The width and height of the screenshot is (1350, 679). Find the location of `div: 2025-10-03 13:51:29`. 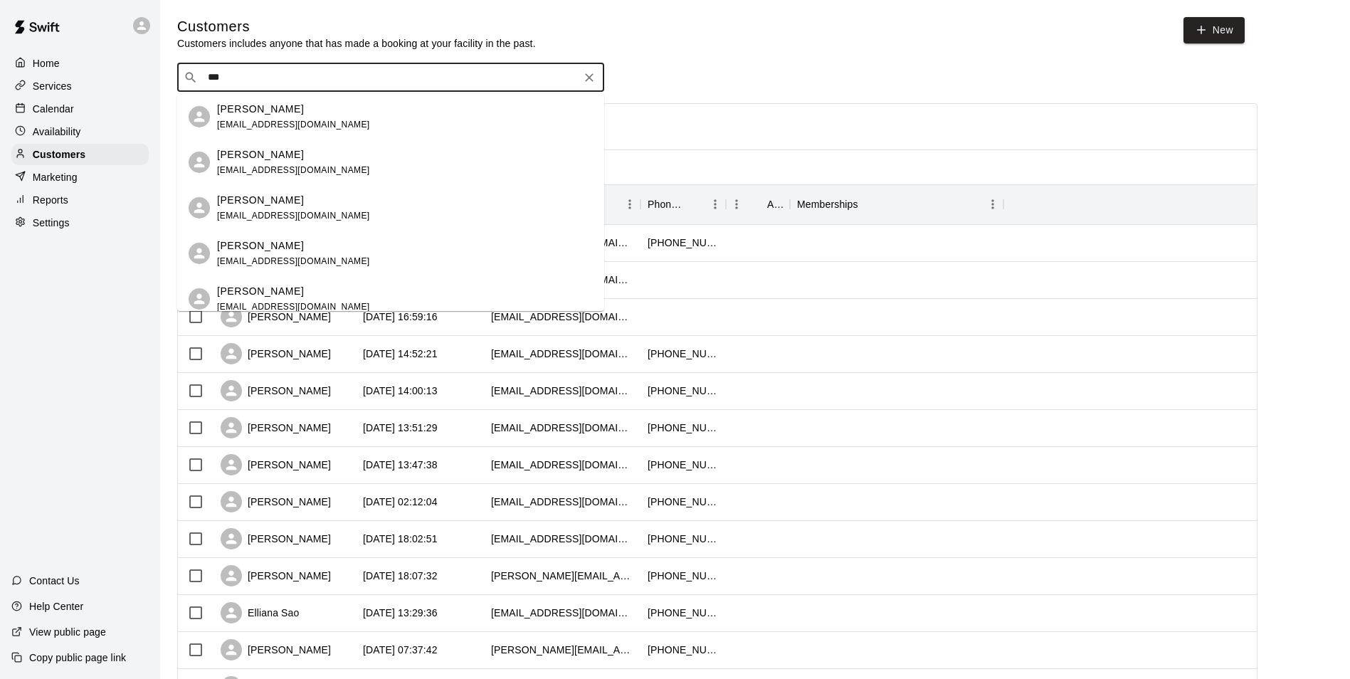

div: 2025-10-03 13:51:29 is located at coordinates (400, 428).